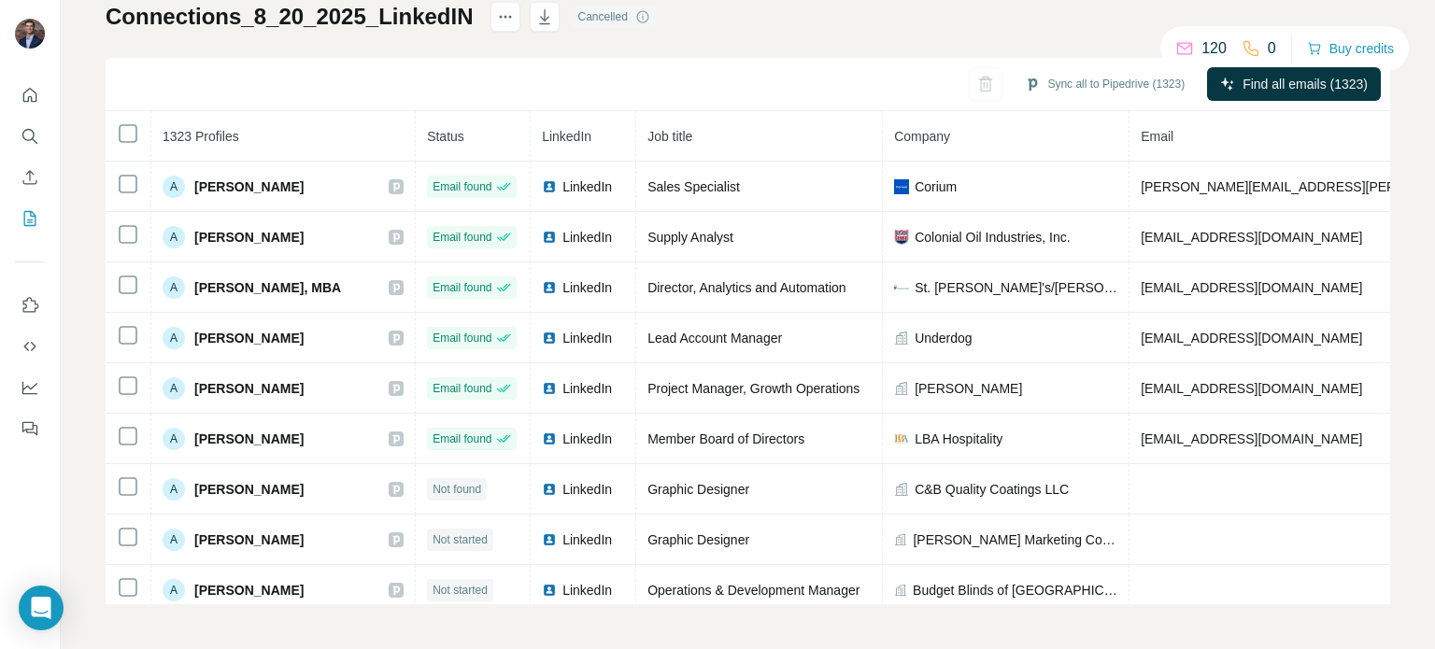  Describe the element at coordinates (1350, 49) in the screenshot. I see `button: Buy credits` at that location.